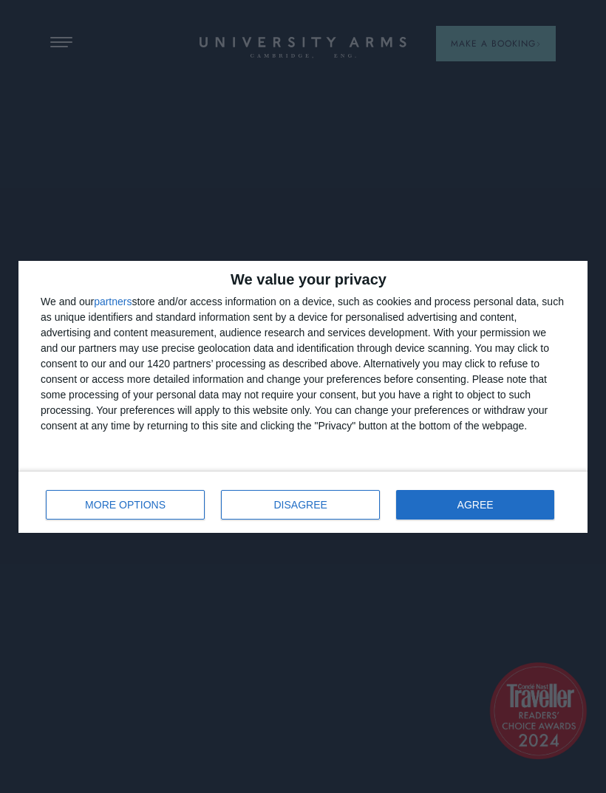  Describe the element at coordinates (125, 504) in the screenshot. I see `span: MORE OPTIONS` at that location.